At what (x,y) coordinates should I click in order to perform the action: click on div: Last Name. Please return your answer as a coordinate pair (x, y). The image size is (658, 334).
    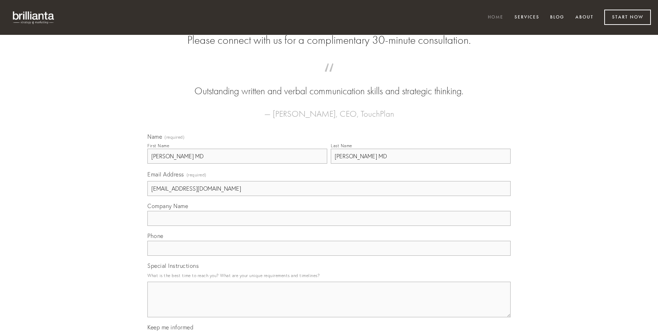
    Looking at the image, I should click on (341, 146).